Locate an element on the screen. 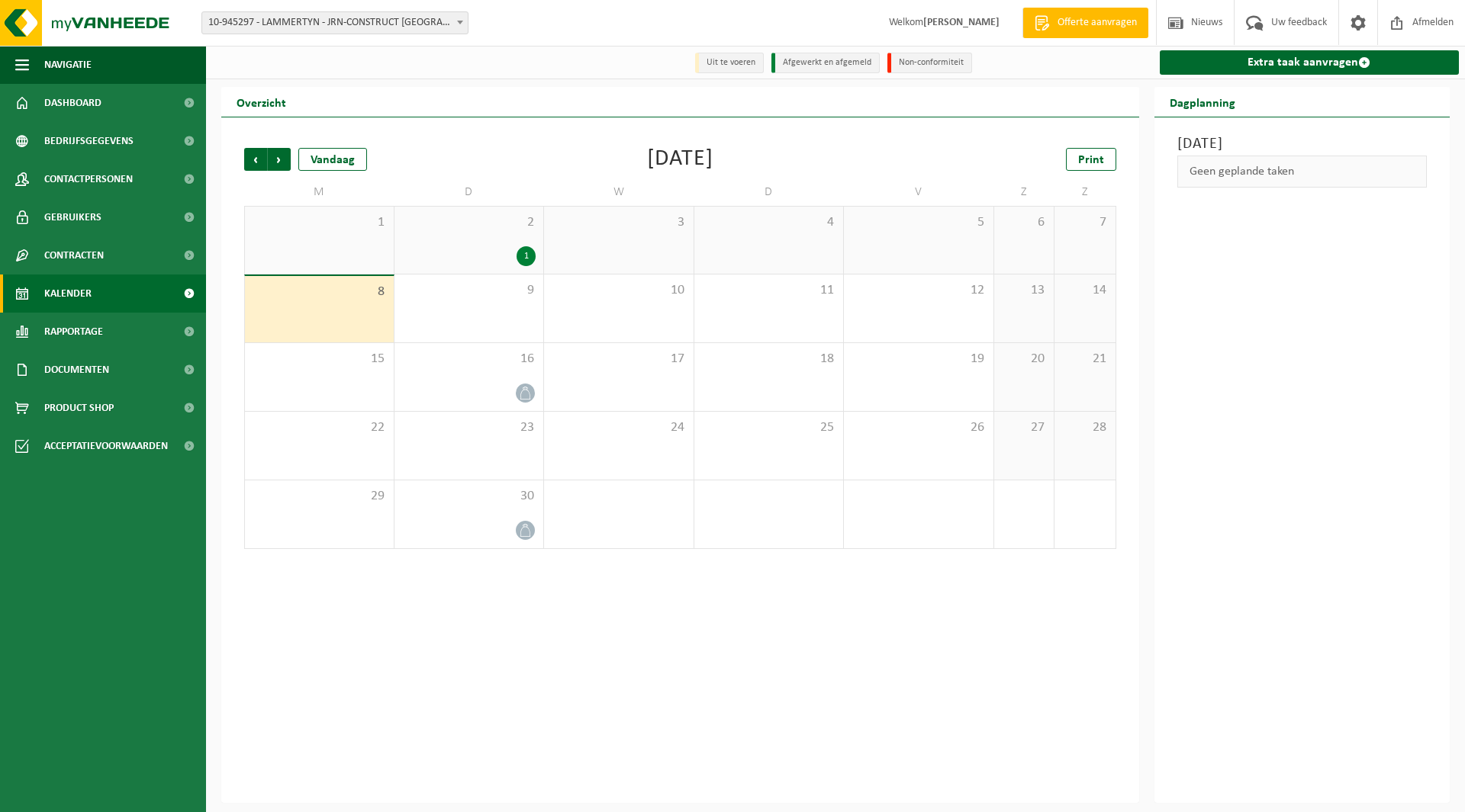 The width and height of the screenshot is (1465, 812). span: 16 is located at coordinates (469, 359).